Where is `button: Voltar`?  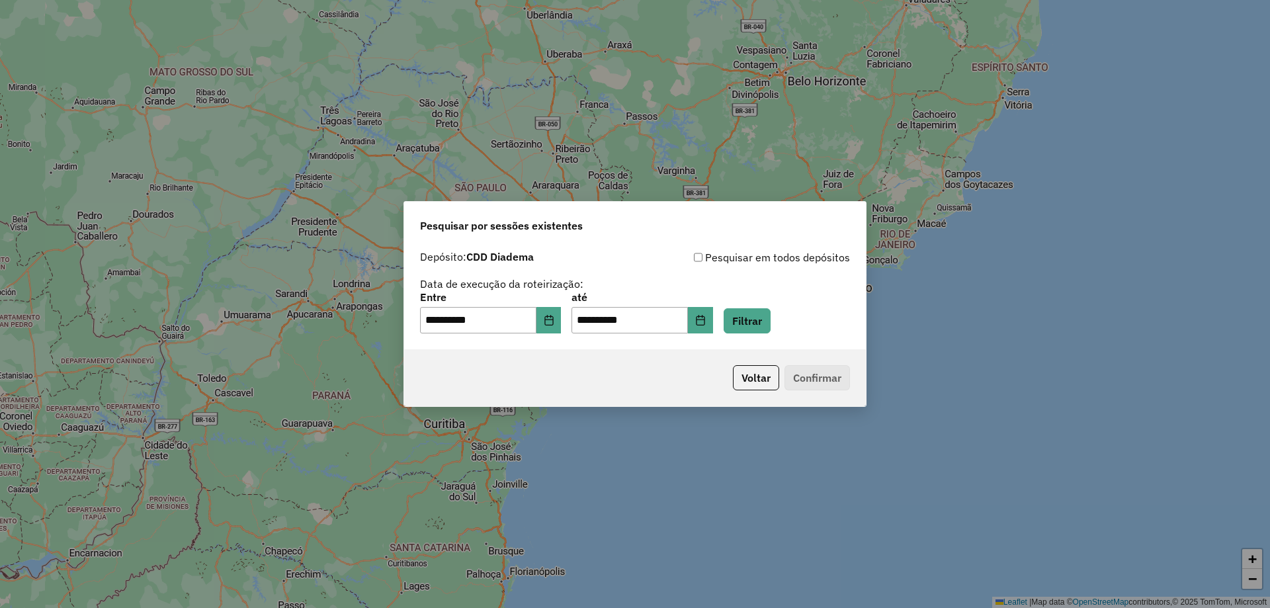
button: Voltar is located at coordinates (756, 378).